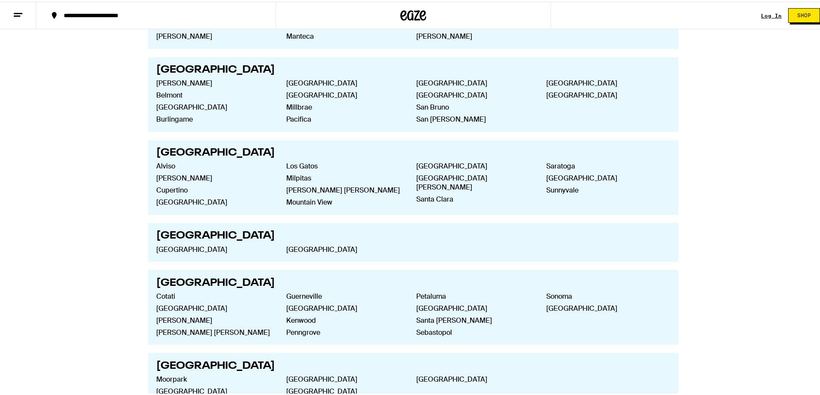 Image resolution: width=820 pixels, height=395 pixels. What do you see at coordinates (214, 188) in the screenshot?
I see `a: Cupertino` at bounding box center [214, 188].